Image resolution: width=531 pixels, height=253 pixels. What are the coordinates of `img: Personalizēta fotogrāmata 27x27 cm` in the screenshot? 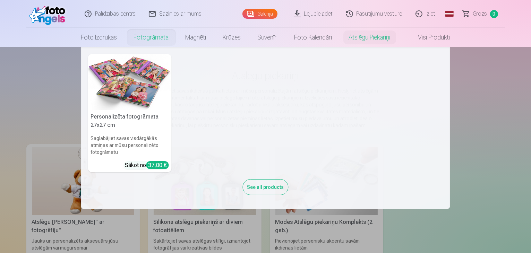 It's located at (130, 82).